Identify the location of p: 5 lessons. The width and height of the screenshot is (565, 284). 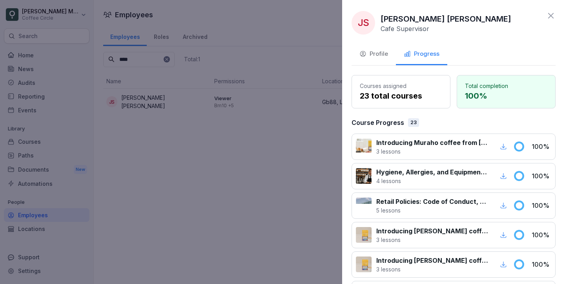
(433, 210).